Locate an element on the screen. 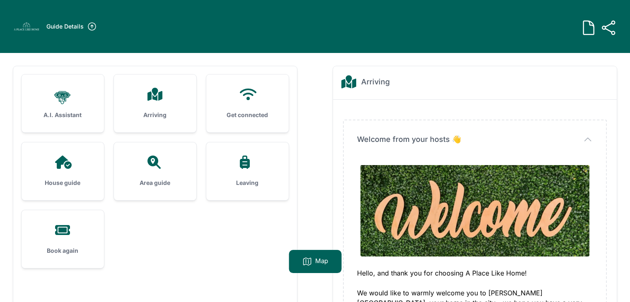 The width and height of the screenshot is (630, 302). h3: Get connected is located at coordinates (247, 115).